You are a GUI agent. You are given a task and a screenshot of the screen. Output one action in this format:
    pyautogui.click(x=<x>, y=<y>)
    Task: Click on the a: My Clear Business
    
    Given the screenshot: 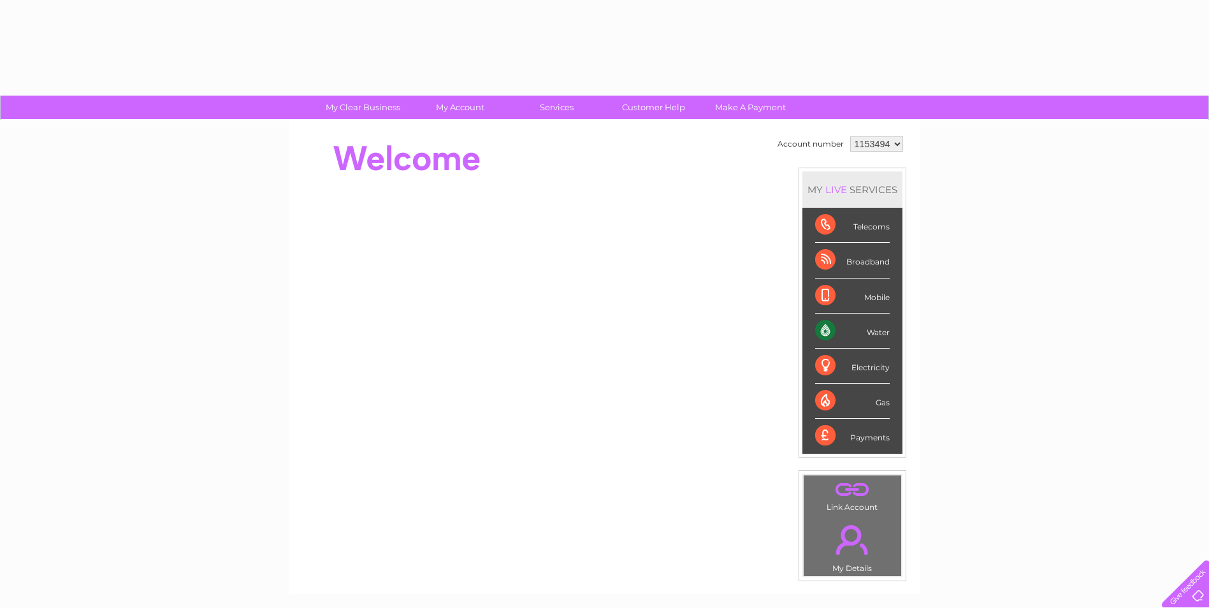 What is the action you would take?
    pyautogui.click(x=363, y=107)
    